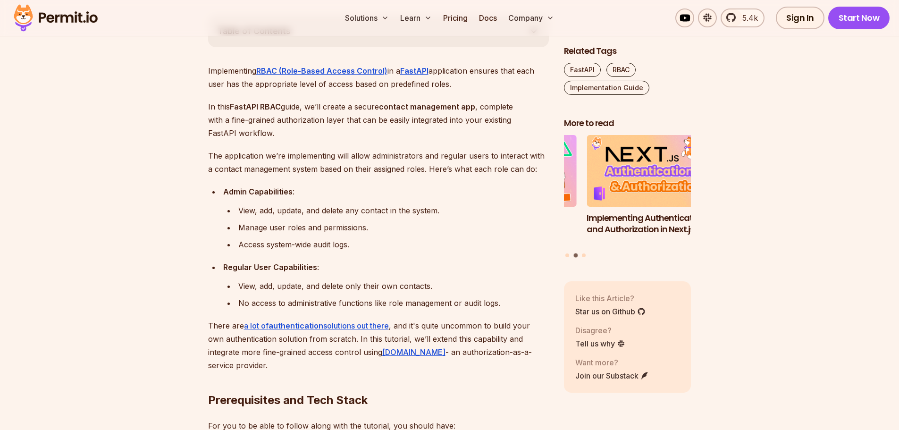 This screenshot has width=899, height=430. Describe the element at coordinates (747, 18) in the screenshot. I see `span: 5.4k` at that location.